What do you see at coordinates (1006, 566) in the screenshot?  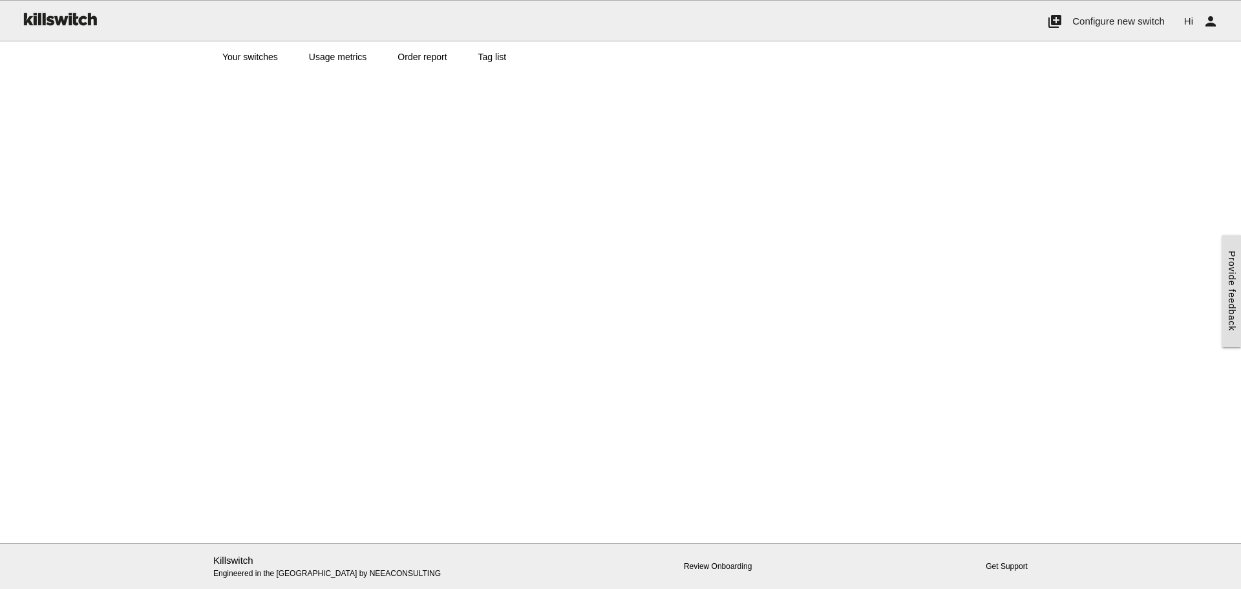 I see `a: Get Support` at bounding box center [1006, 566].